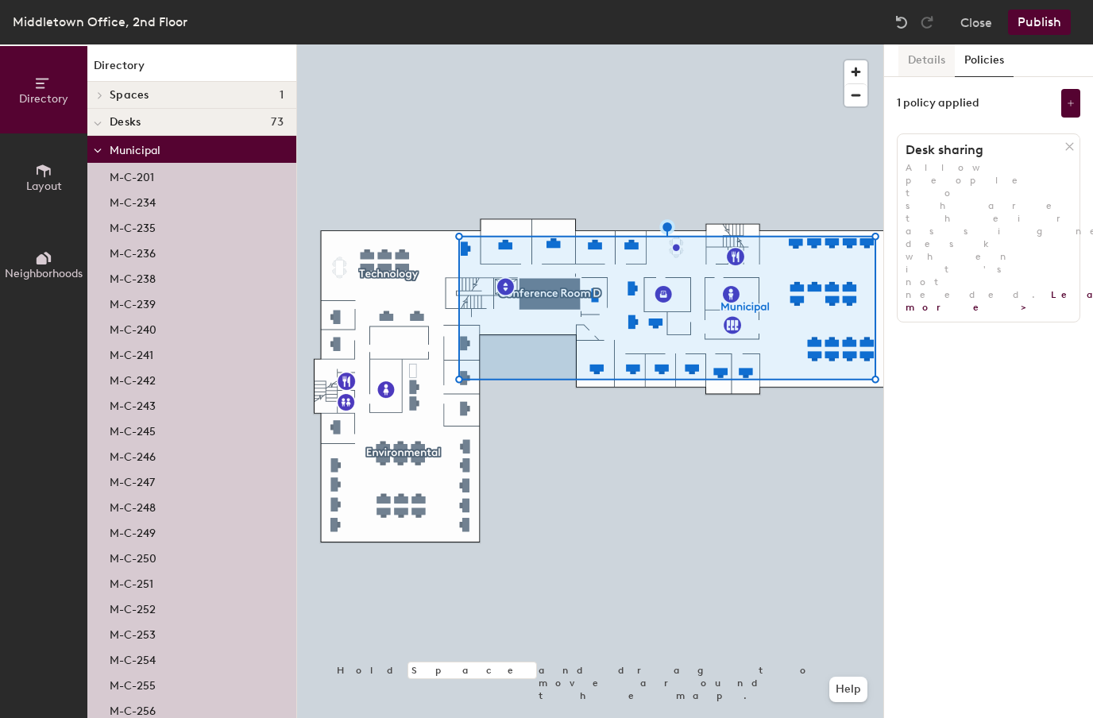 The height and width of the screenshot is (718, 1093). I want to click on p: M-C-243, so click(133, 403).